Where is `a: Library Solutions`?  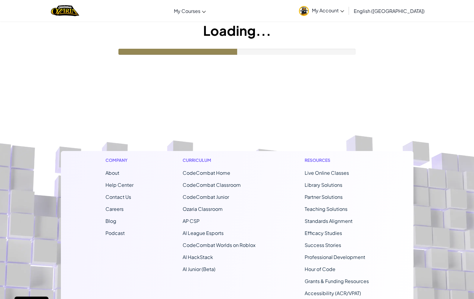 a: Library Solutions is located at coordinates (323, 185).